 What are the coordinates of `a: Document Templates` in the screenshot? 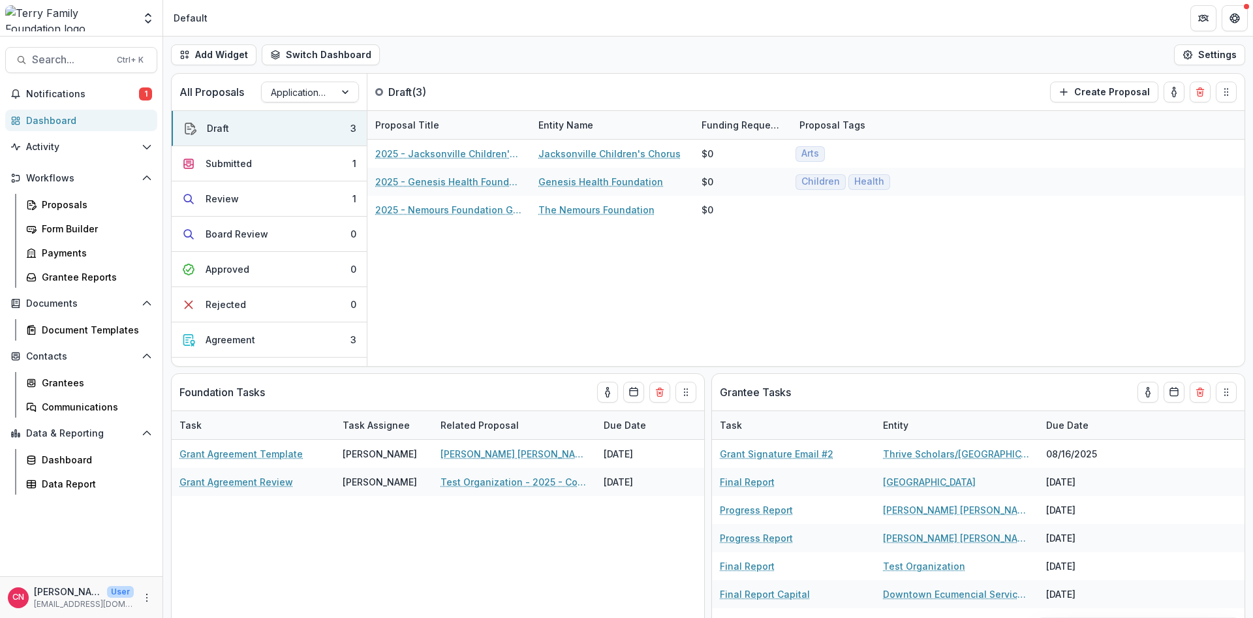 It's located at (89, 330).